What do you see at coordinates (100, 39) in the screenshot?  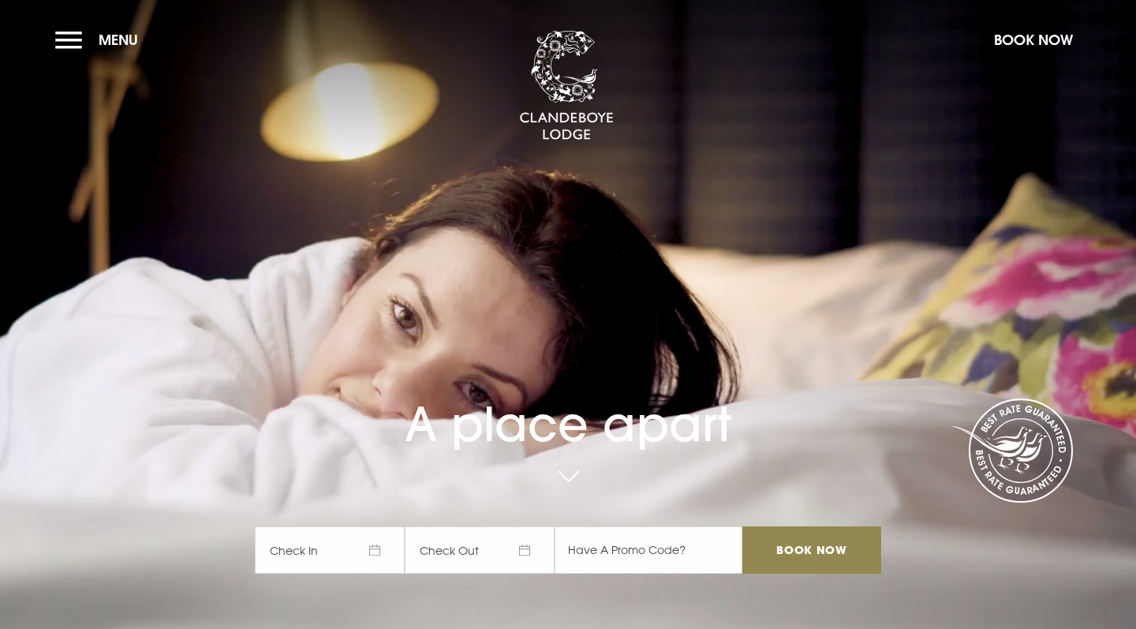 I see `button: Menu` at bounding box center [100, 39].